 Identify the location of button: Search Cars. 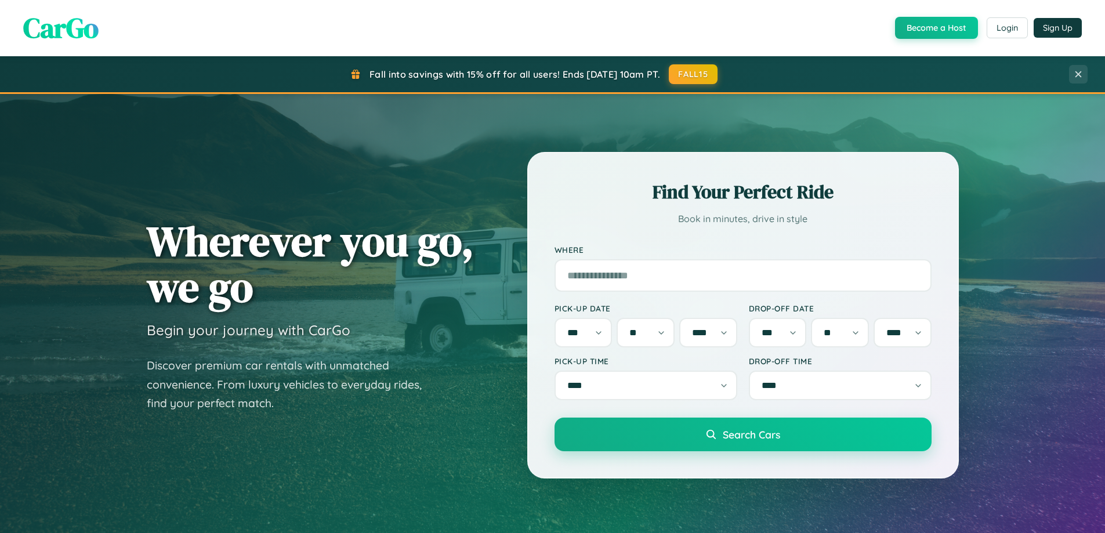
(743, 435).